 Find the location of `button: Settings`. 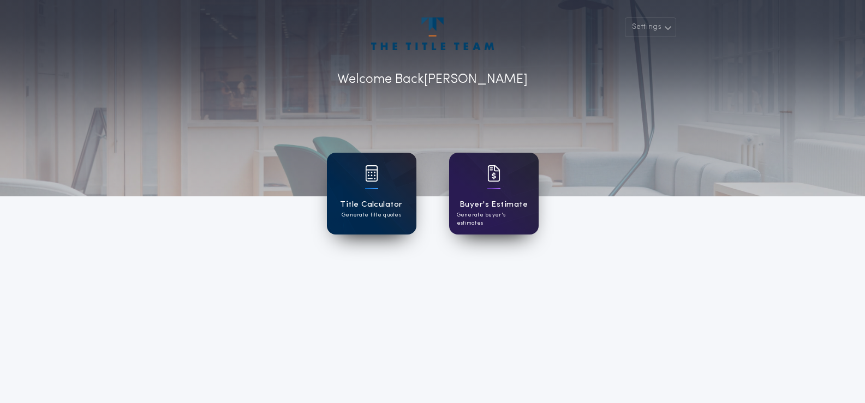

button: Settings is located at coordinates (651, 27).